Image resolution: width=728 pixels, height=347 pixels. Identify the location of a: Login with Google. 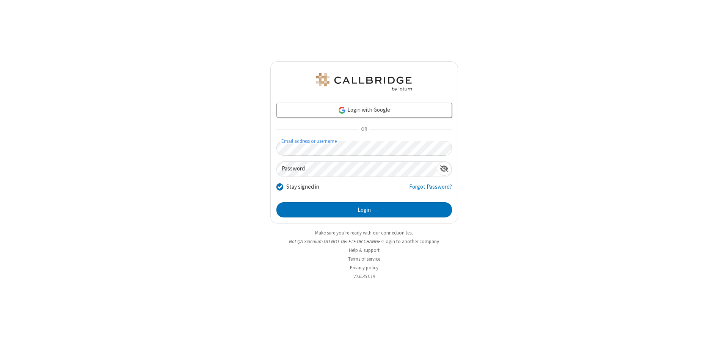
(364, 110).